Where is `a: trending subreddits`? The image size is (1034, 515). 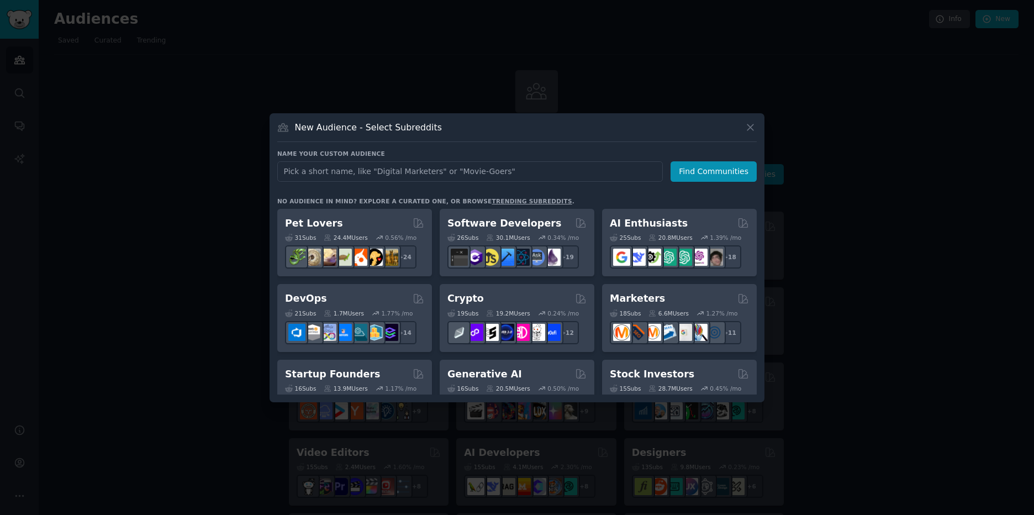 a: trending subreddits is located at coordinates (531, 201).